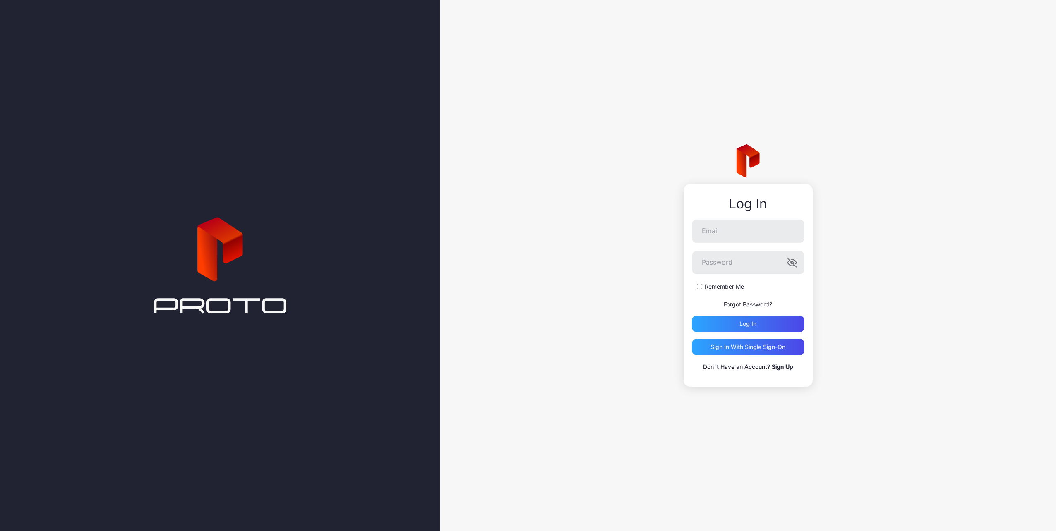  Describe the element at coordinates (748, 324) in the screenshot. I see `div: Log in` at that location.